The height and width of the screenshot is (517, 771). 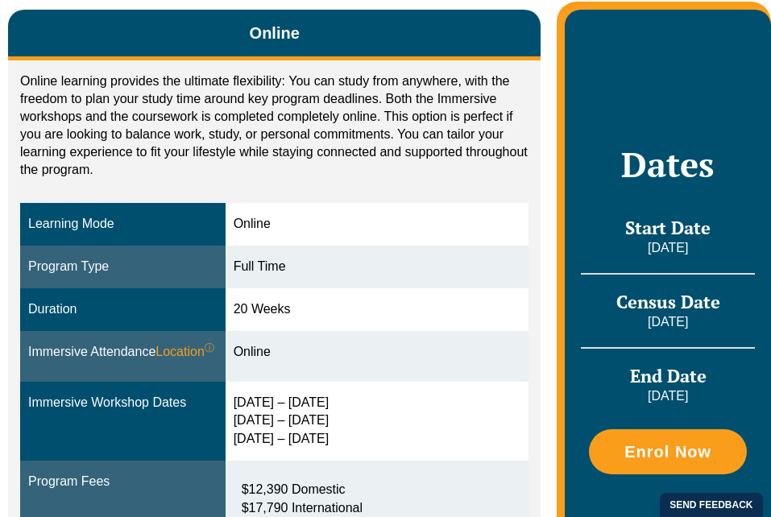 I want to click on p: Online learning provides the ultimate flexibility: You can study from anywhere, with the freedom ..., so click(x=274, y=126).